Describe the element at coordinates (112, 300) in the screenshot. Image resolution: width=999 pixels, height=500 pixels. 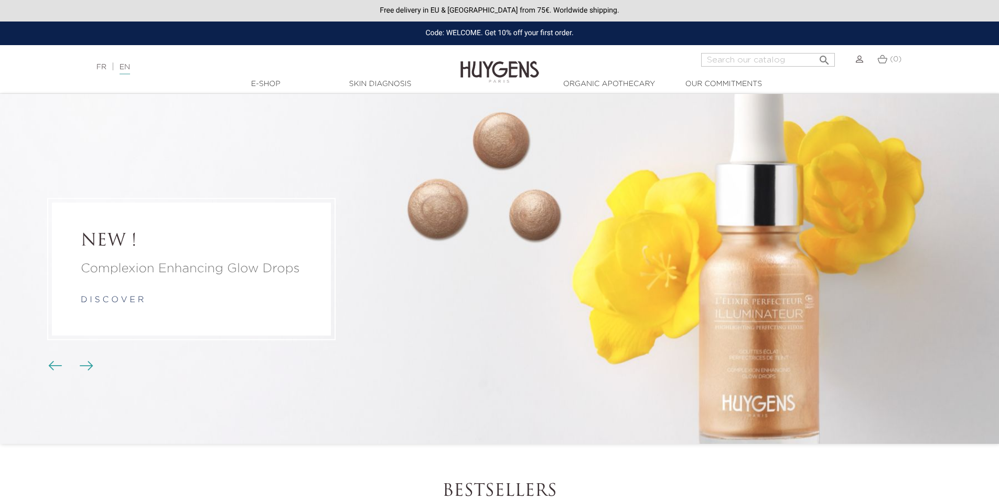
I see `a: d i s c o v e r` at that location.